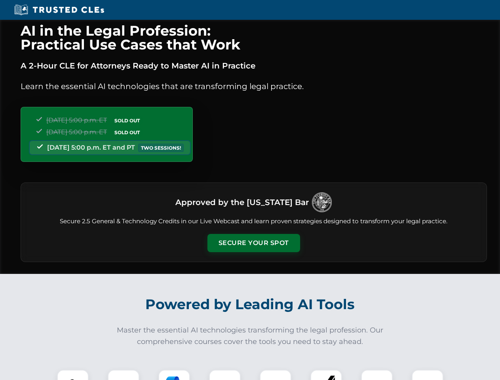 The width and height of the screenshot is (500, 380). What do you see at coordinates (250, 304) in the screenshot?
I see `h2: Powered by Leading AI Tools` at bounding box center [250, 304].